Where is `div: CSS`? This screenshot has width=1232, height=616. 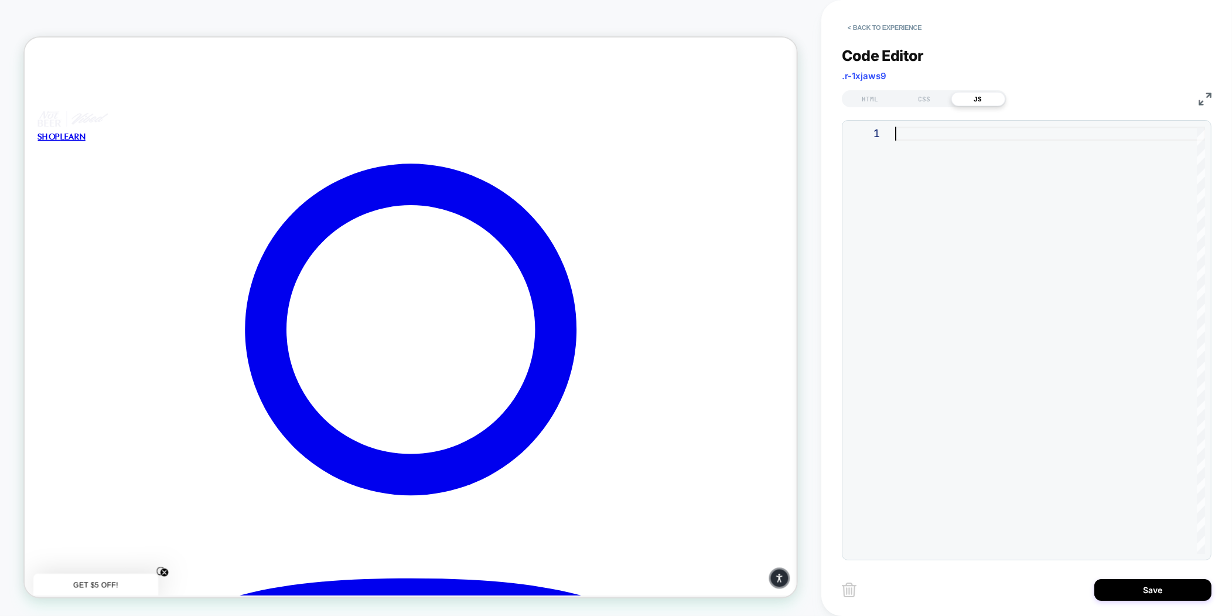 div: CSS is located at coordinates (924, 99).